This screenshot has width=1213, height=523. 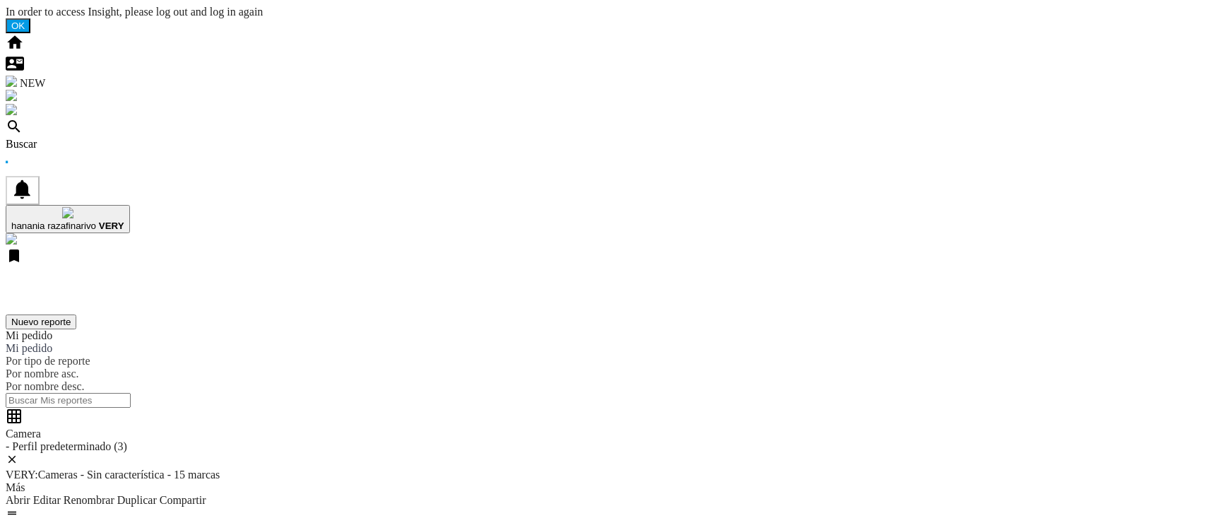 I want to click on button: Nuevo reporte, so click(x=41, y=321).